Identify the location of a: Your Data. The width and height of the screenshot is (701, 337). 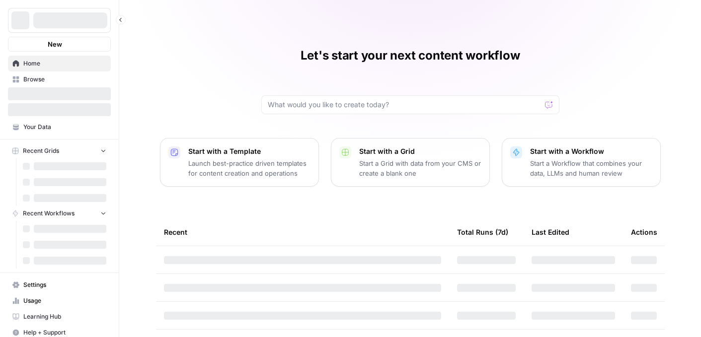
(59, 127).